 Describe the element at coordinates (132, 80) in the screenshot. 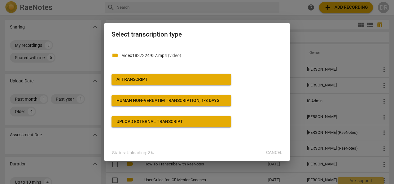

I see `div: AI Transcript` at that location.